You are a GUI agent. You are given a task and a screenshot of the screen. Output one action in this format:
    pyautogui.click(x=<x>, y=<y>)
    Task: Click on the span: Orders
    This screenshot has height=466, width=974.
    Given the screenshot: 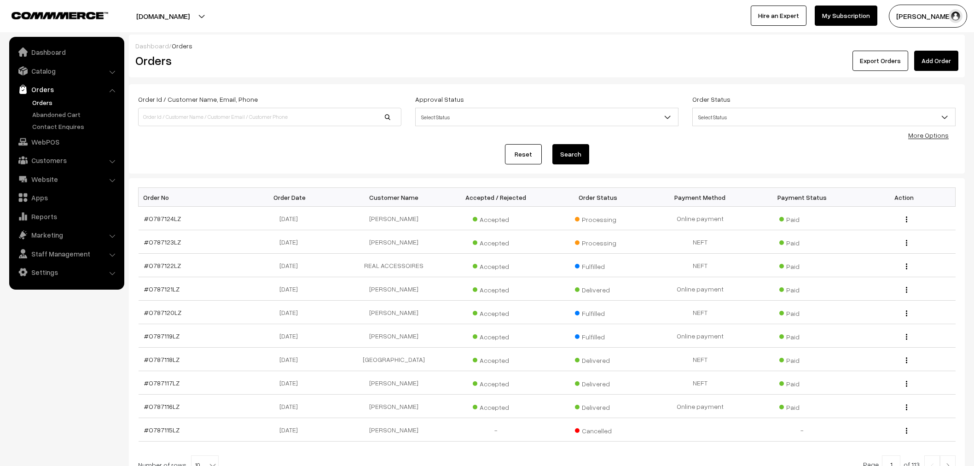 What is the action you would take?
    pyautogui.click(x=182, y=46)
    